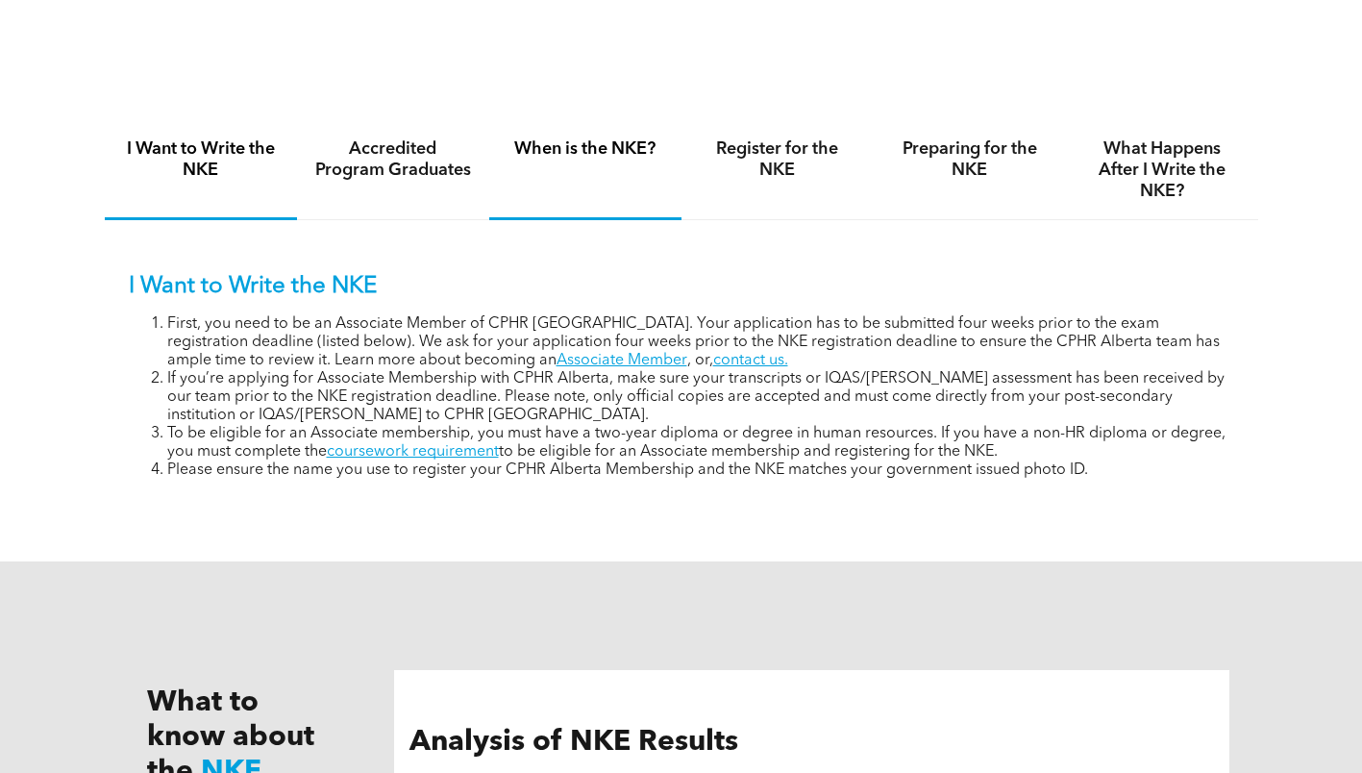 Image resolution: width=1362 pixels, height=773 pixels. What do you see at coordinates (751, 361) in the screenshot?
I see `a: contact us.` at bounding box center [751, 361].